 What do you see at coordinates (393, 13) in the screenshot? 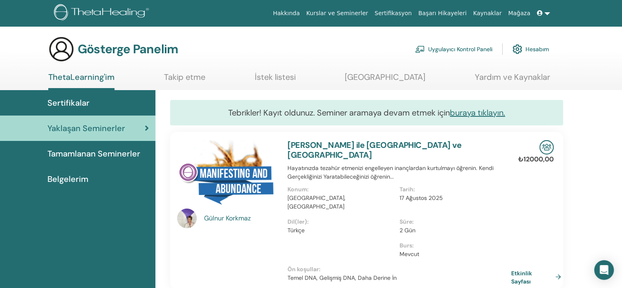
I see `a: Sertifikasyon` at bounding box center [393, 13].